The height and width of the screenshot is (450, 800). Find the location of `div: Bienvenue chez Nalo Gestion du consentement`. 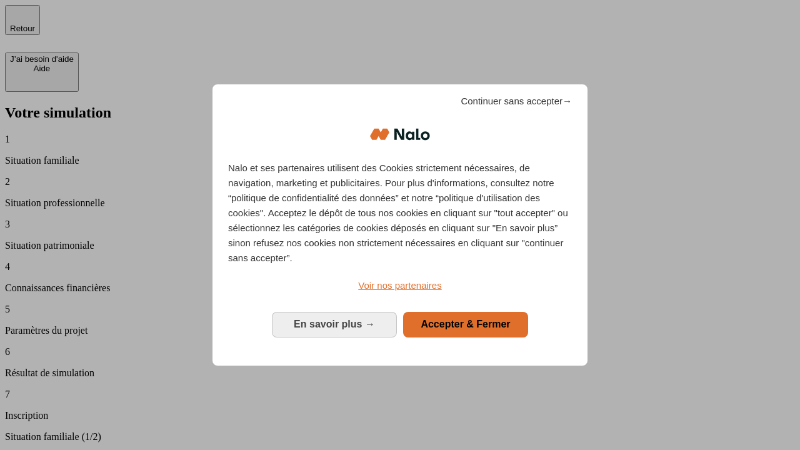

div: Bienvenue chez Nalo Gestion du consentement is located at coordinates (400, 224).